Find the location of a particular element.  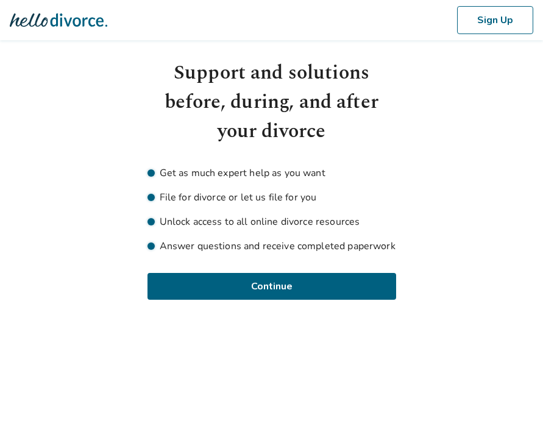

button: Continue is located at coordinates (272, 287).